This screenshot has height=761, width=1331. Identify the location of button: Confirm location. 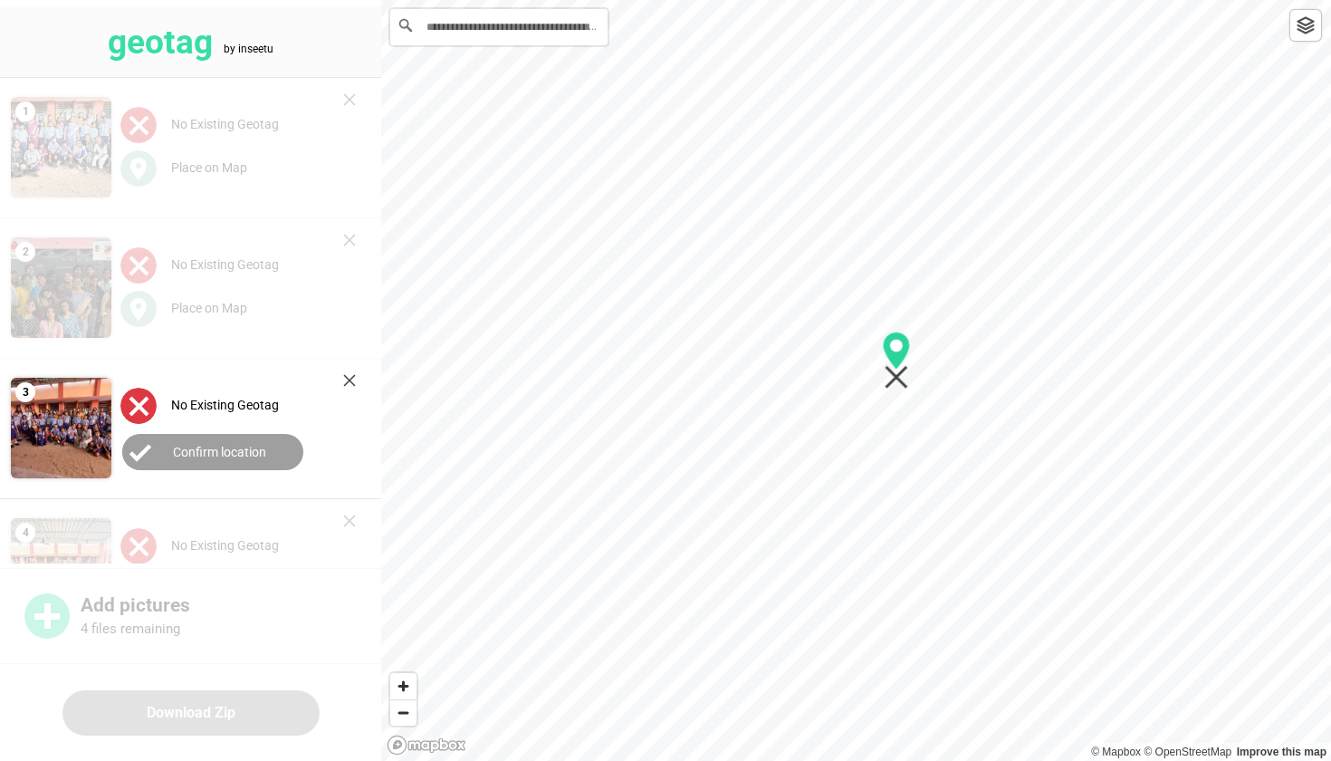
(213, 452).